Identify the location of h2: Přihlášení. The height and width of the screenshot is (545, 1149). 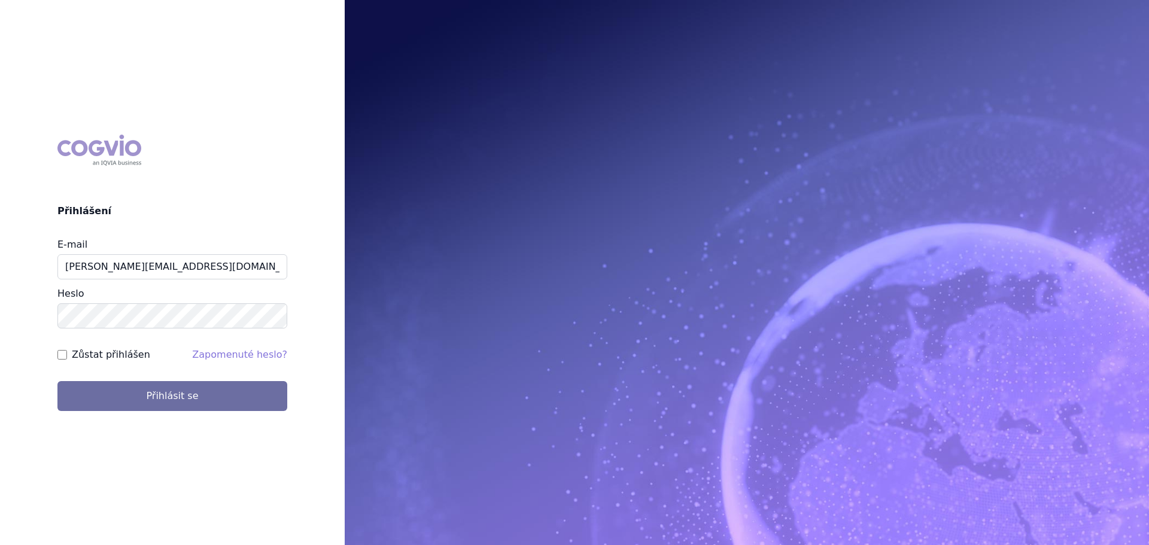
(172, 211).